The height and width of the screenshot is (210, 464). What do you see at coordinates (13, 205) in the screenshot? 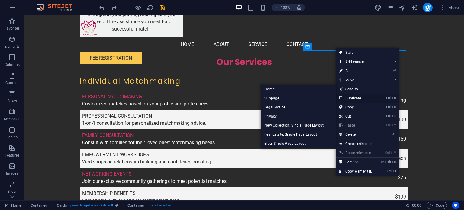
I see `a: Click to cancel selection. Double-click to open Pages` at bounding box center [13, 205].